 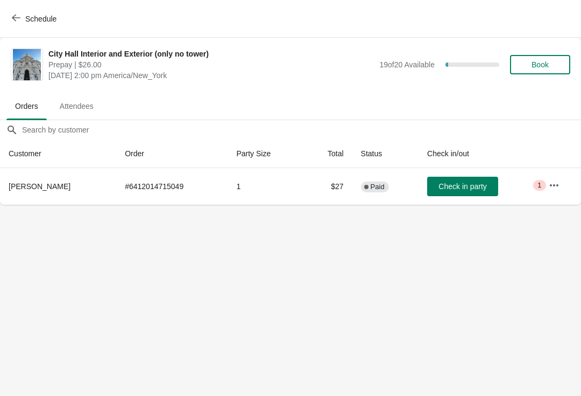 What do you see at coordinates (76, 106) in the screenshot?
I see `span: Attendees` at bounding box center [76, 106].